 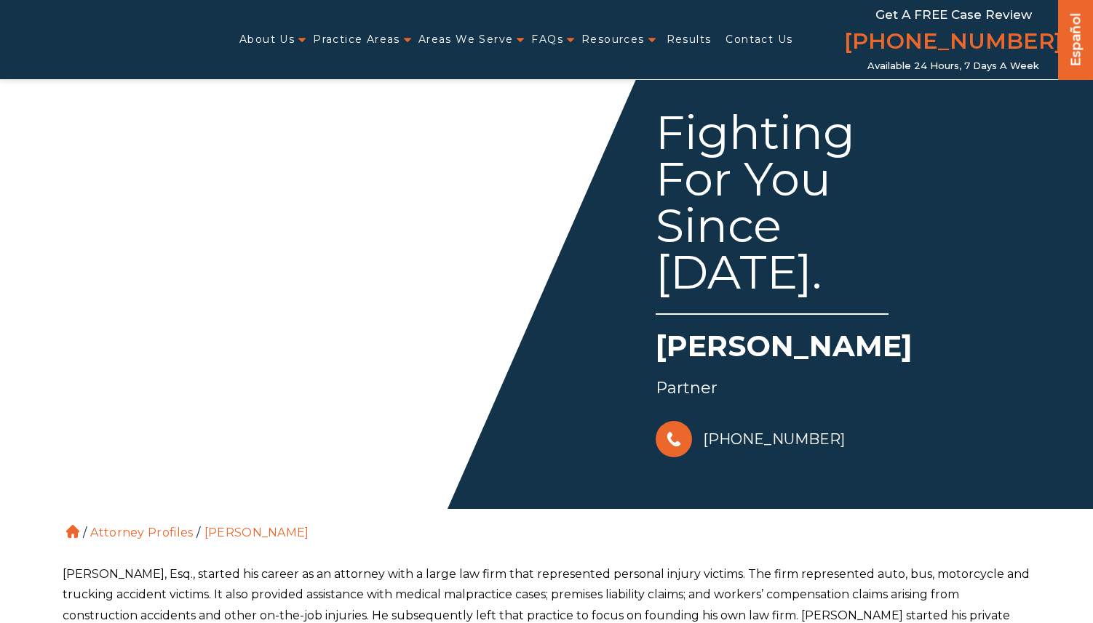 I want to click on a: Resources, so click(x=612, y=39).